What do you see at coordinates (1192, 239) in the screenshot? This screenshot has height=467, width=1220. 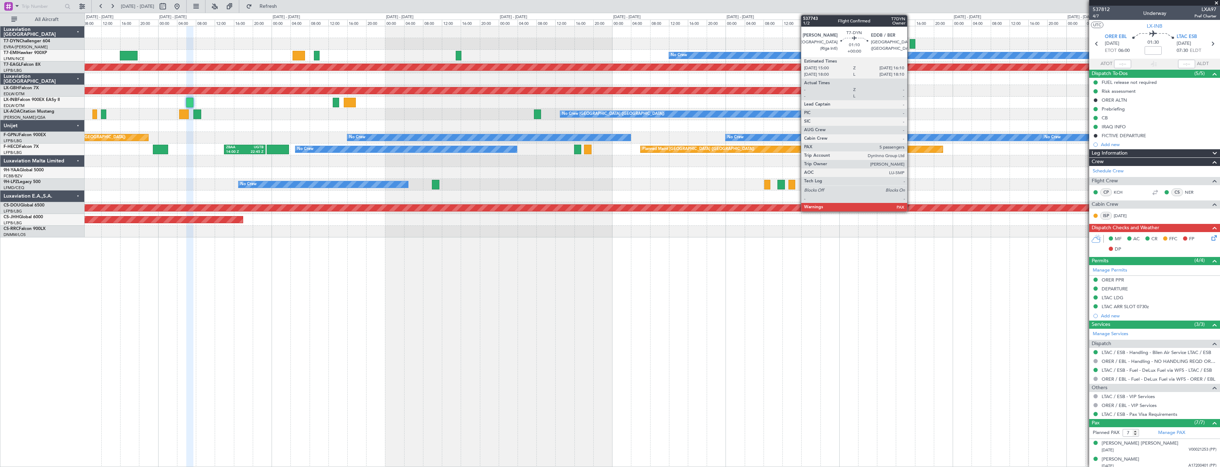 I see `span: FP` at bounding box center [1192, 239].